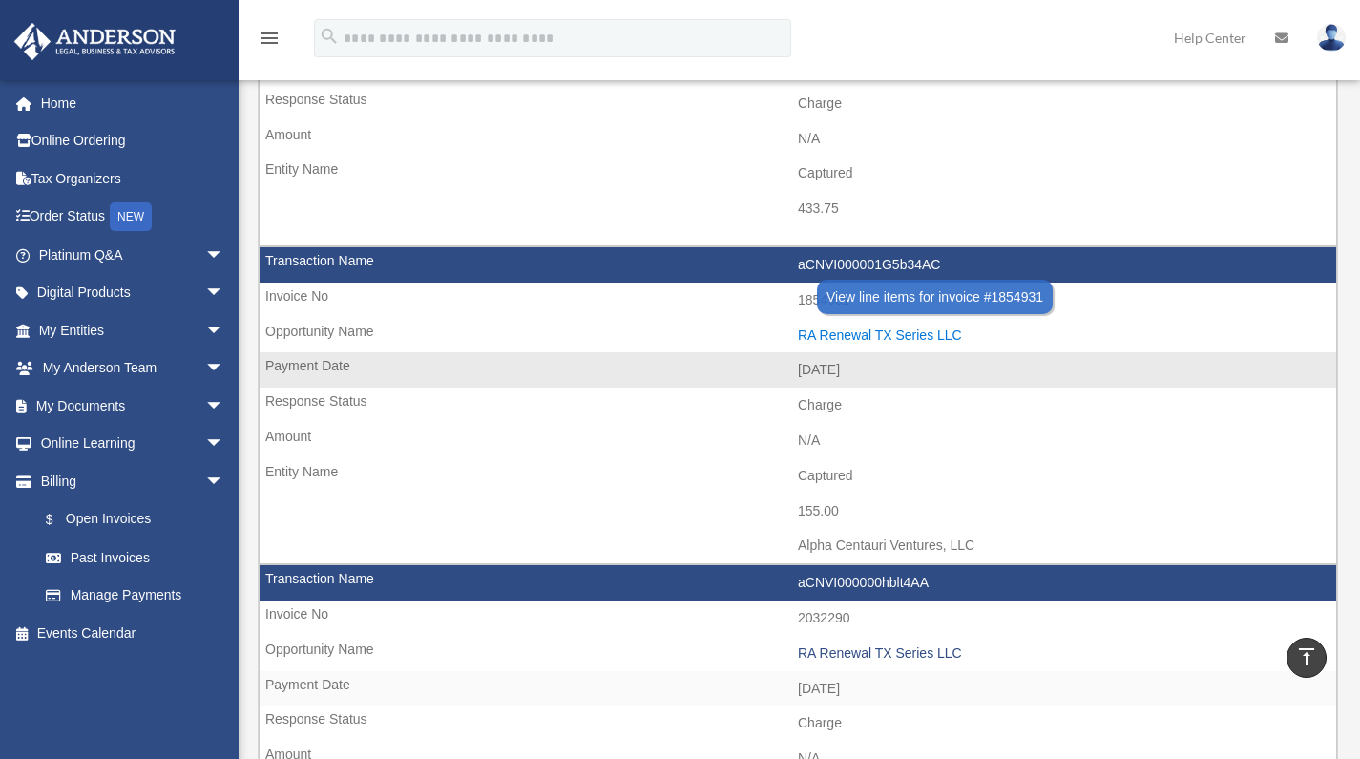  I want to click on td: aCNVI000000hblt4AA, so click(798, 583).